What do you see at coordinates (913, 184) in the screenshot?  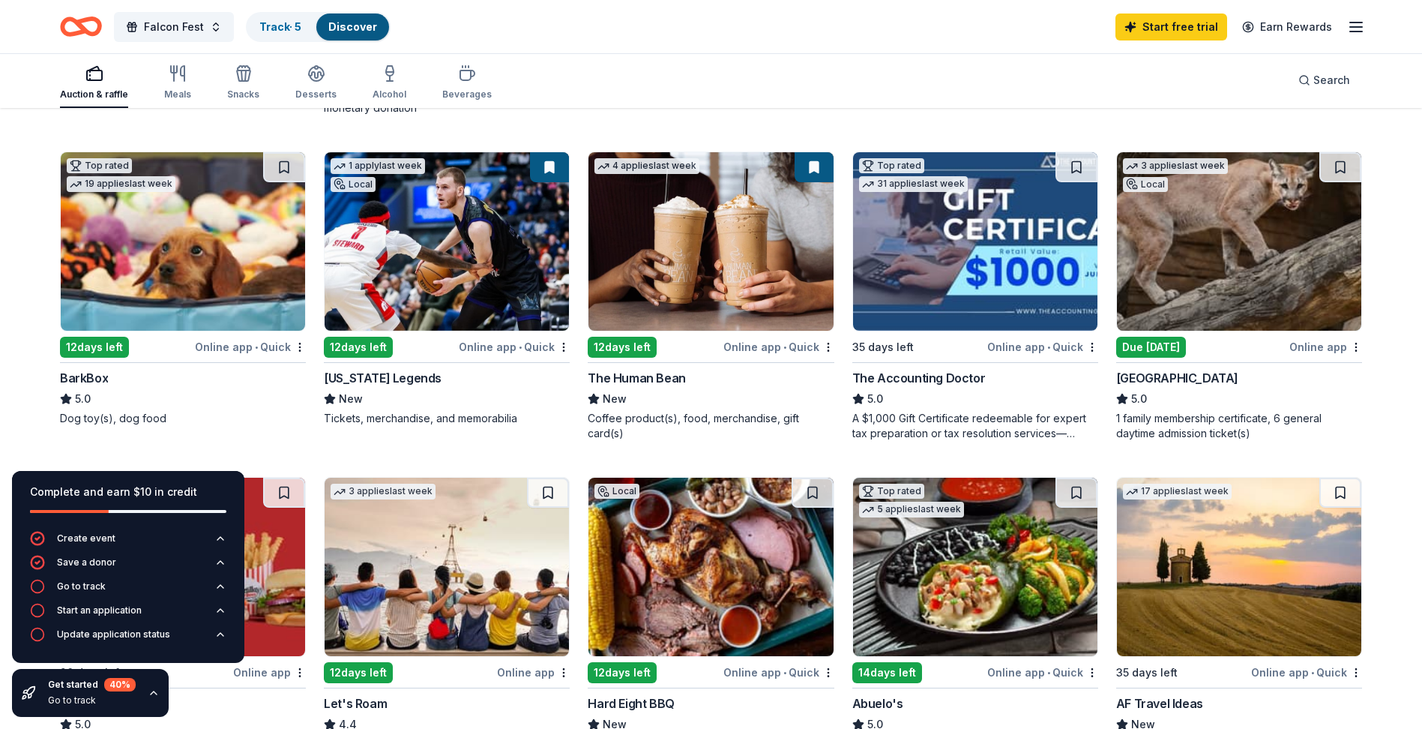 I see `div: 31 applies last week` at bounding box center [913, 184].